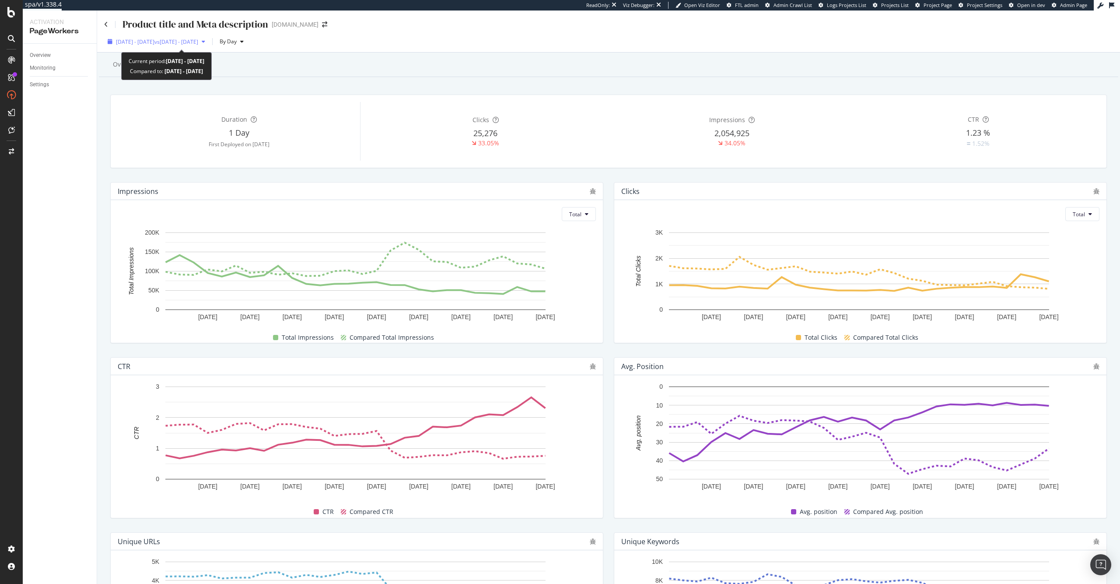 This screenshot has height=584, width=1120. I want to click on text: 1K, so click(660, 284).